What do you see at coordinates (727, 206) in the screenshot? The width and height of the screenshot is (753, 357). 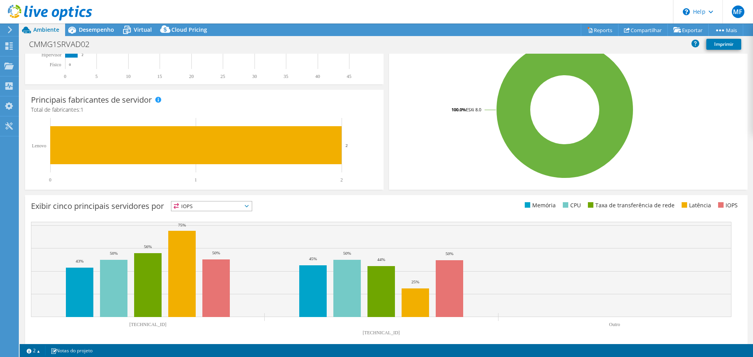 I see `li: IOPS` at bounding box center [727, 206].